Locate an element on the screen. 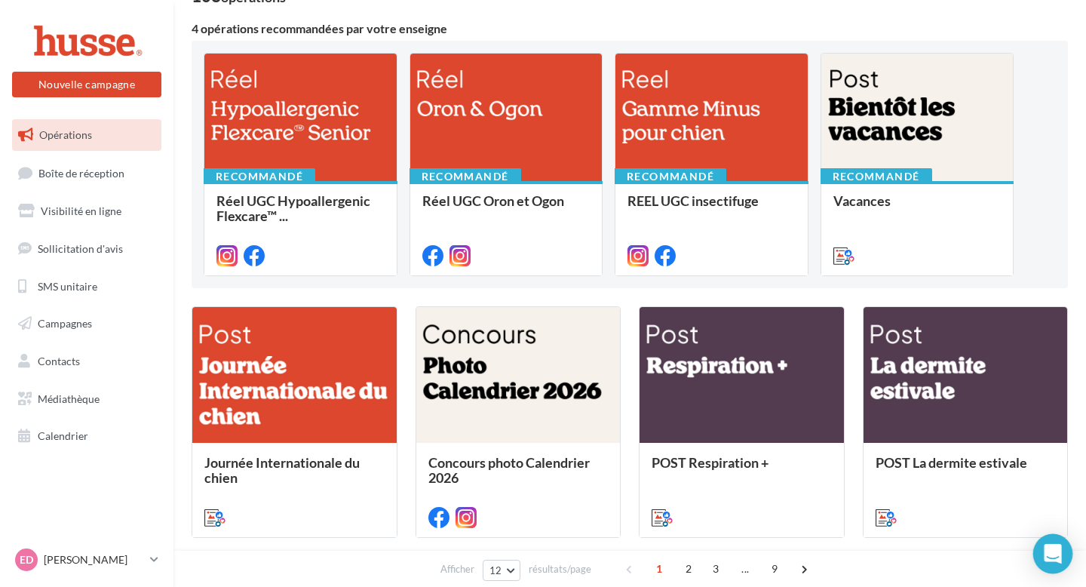 The height and width of the screenshot is (587, 1086). span: Boîte de réception is located at coordinates (81, 172).